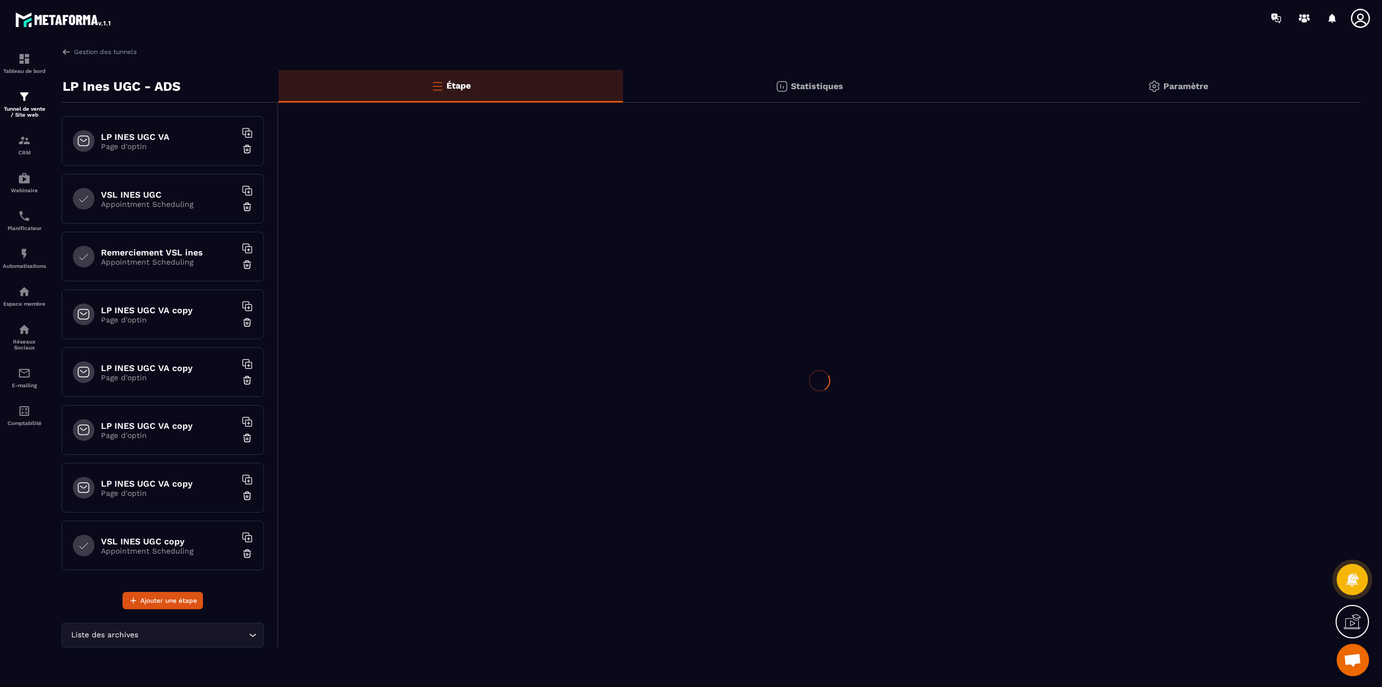 The image size is (1382, 687). What do you see at coordinates (1154, 86) in the screenshot?
I see `img: setting-gr.5f69749f.svg` at bounding box center [1154, 86].